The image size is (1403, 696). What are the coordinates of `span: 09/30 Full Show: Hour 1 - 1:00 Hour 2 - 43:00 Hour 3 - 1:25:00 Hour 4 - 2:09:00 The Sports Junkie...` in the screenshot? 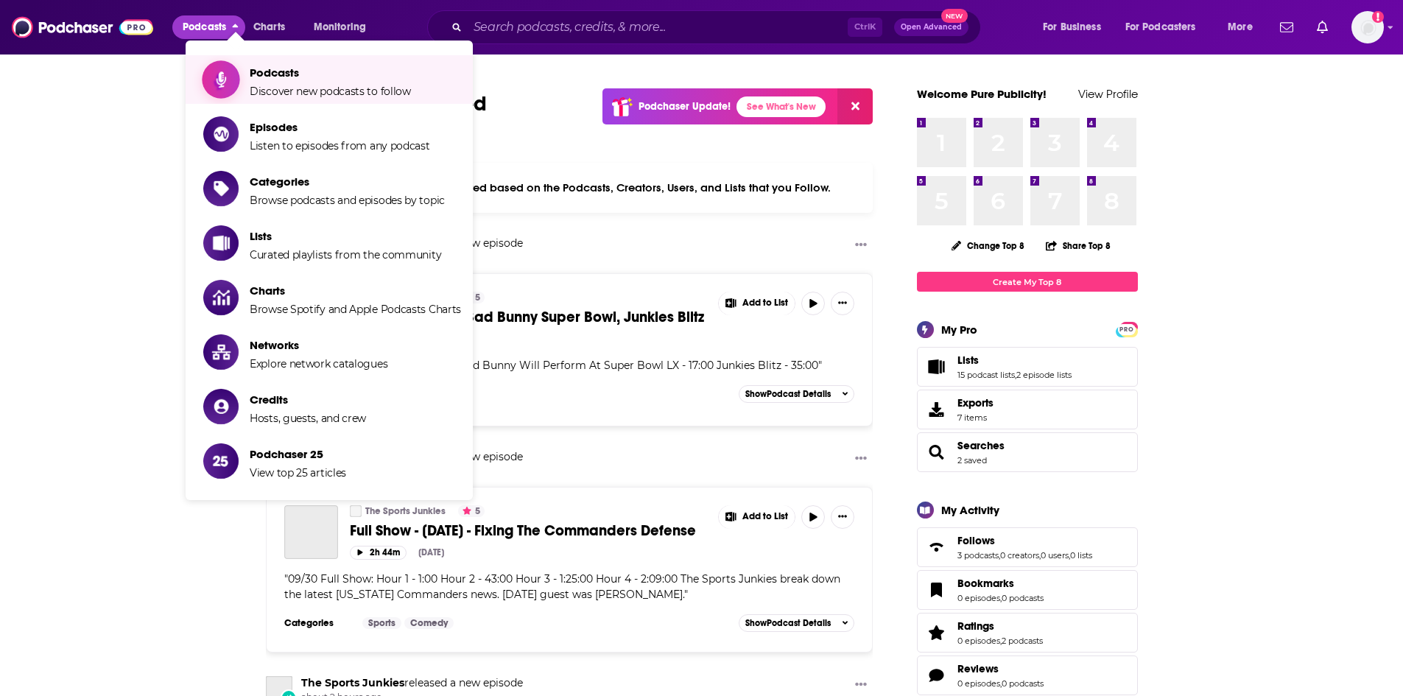 It's located at (562, 586).